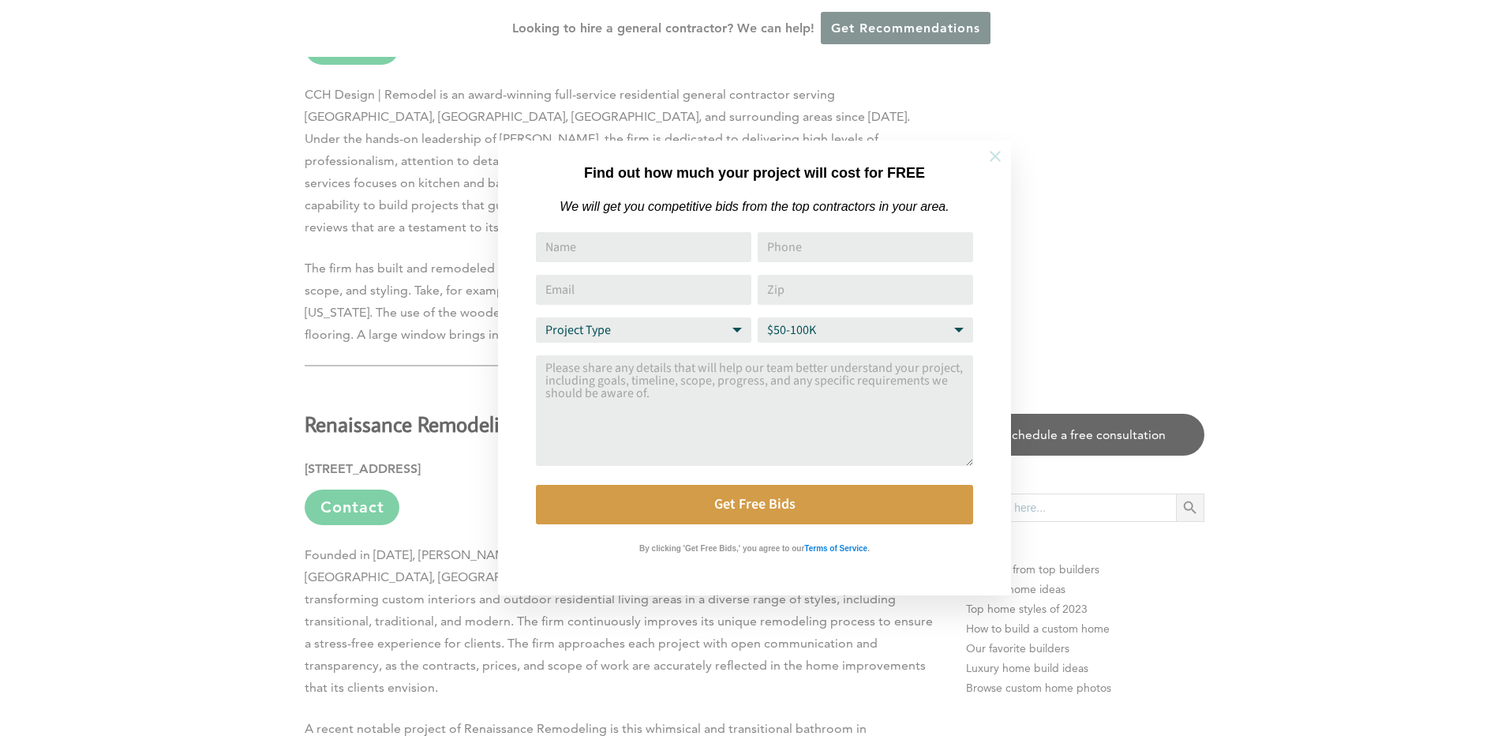 The image size is (1509, 736). I want to click on textarea: Comment or Message, so click(754, 410).